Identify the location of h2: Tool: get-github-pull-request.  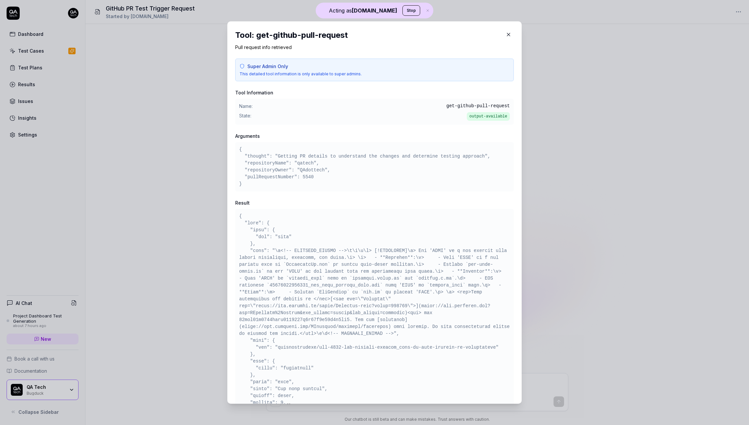
(375, 35).